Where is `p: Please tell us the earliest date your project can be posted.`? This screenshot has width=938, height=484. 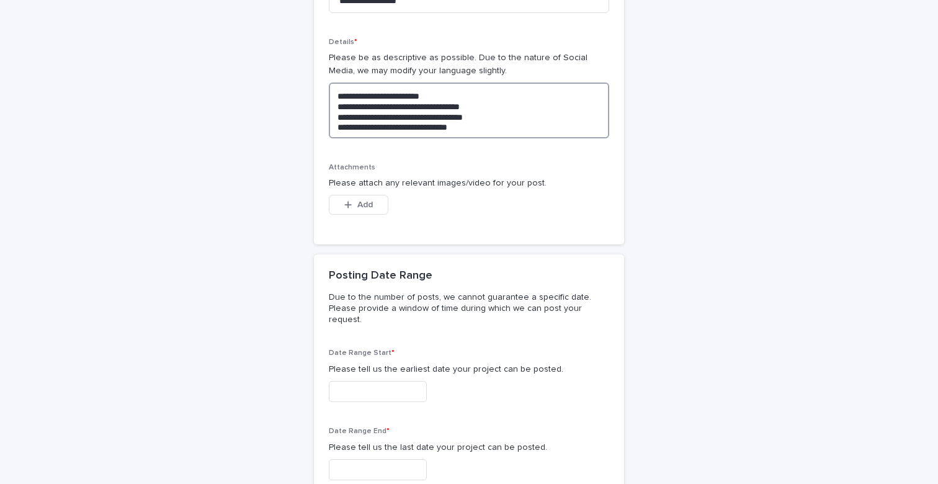 p: Please tell us the earliest date your project can be posted. is located at coordinates (469, 369).